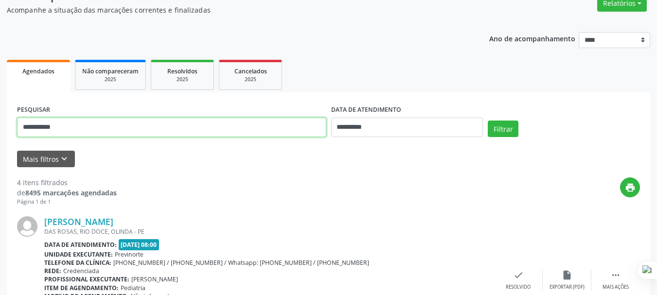  What do you see at coordinates (251, 71) in the screenshot?
I see `span: Cancelados` at bounding box center [251, 71].